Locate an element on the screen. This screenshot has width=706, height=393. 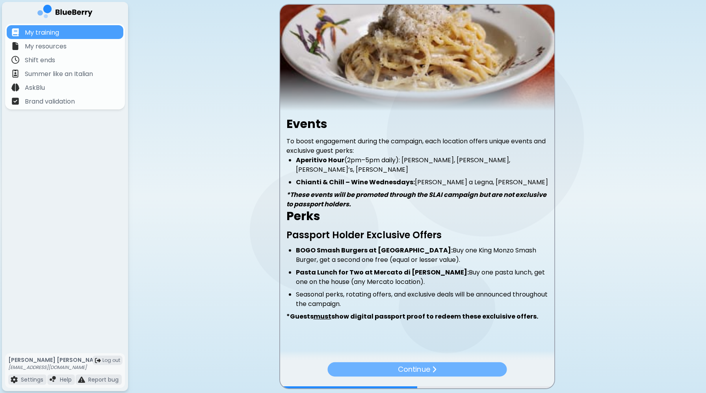
p: Shift ends is located at coordinates (40, 60).